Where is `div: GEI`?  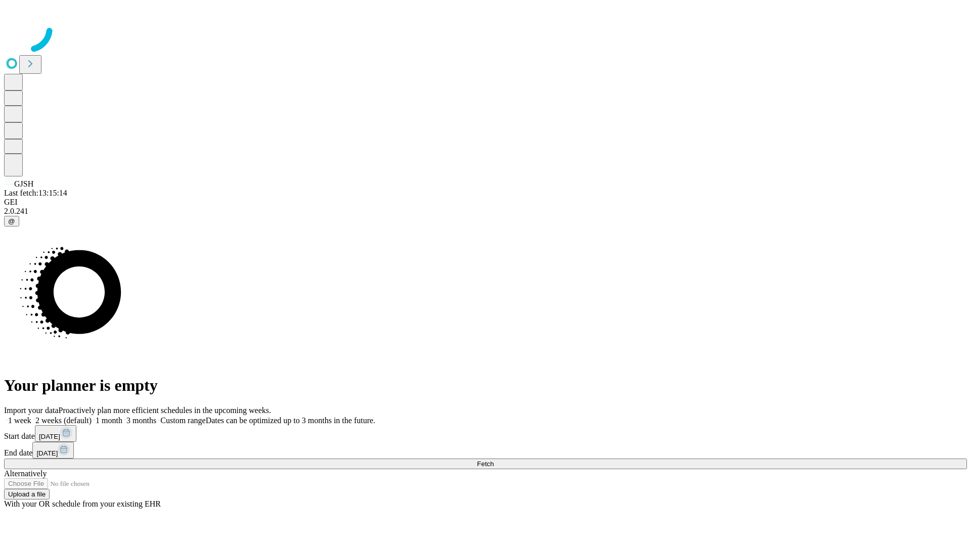
div: GEI is located at coordinates (486, 202).